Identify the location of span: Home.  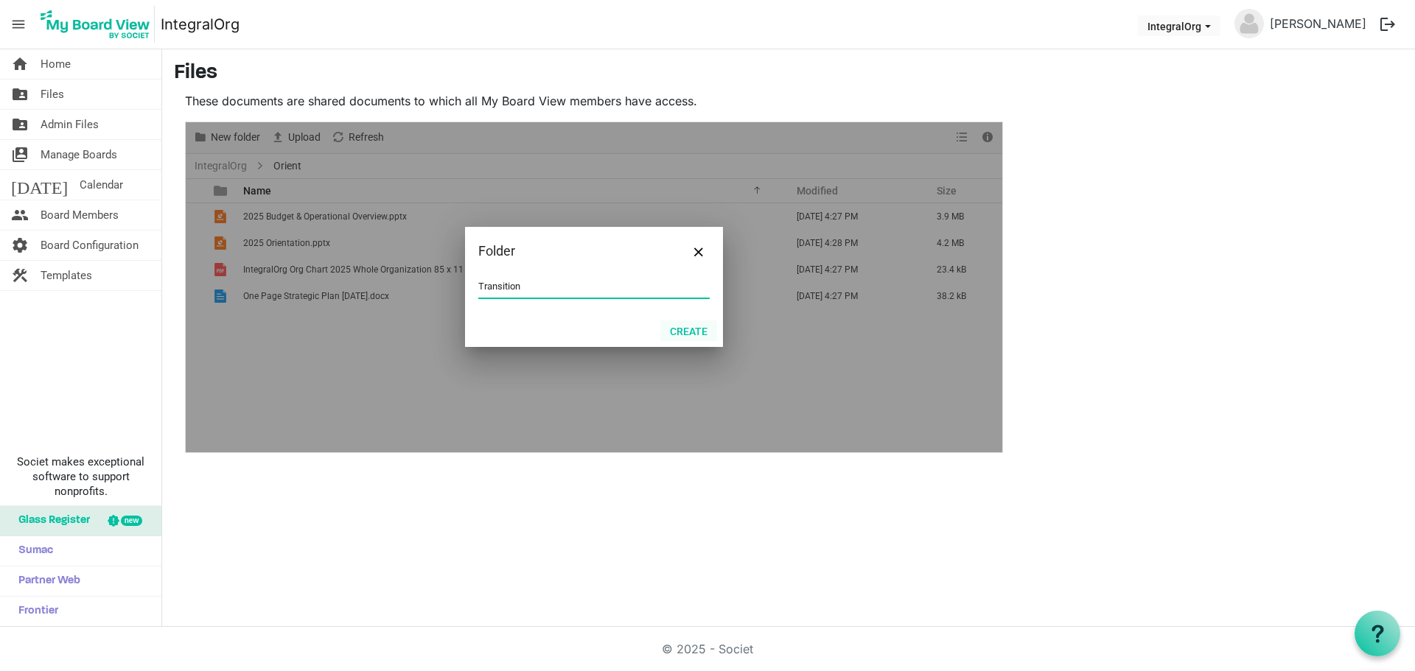
(55, 64).